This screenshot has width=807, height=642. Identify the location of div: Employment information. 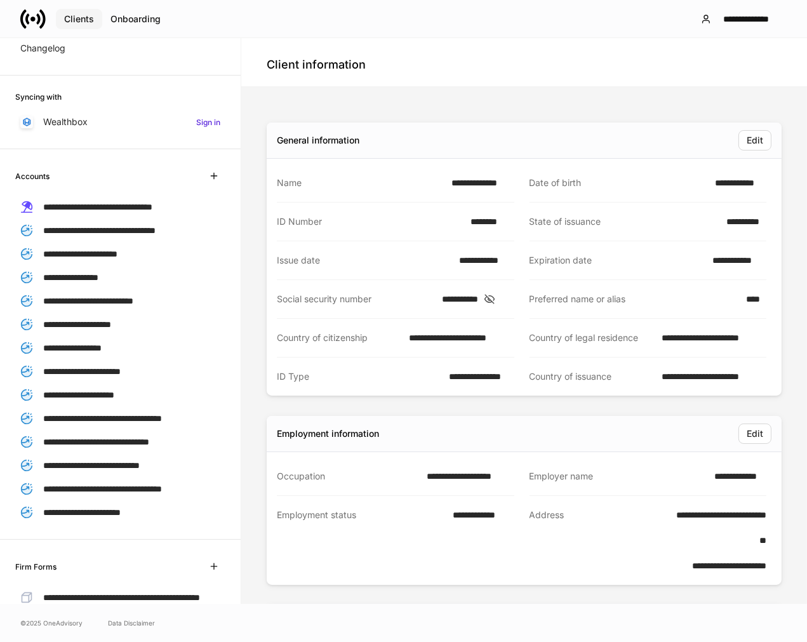
(327, 433).